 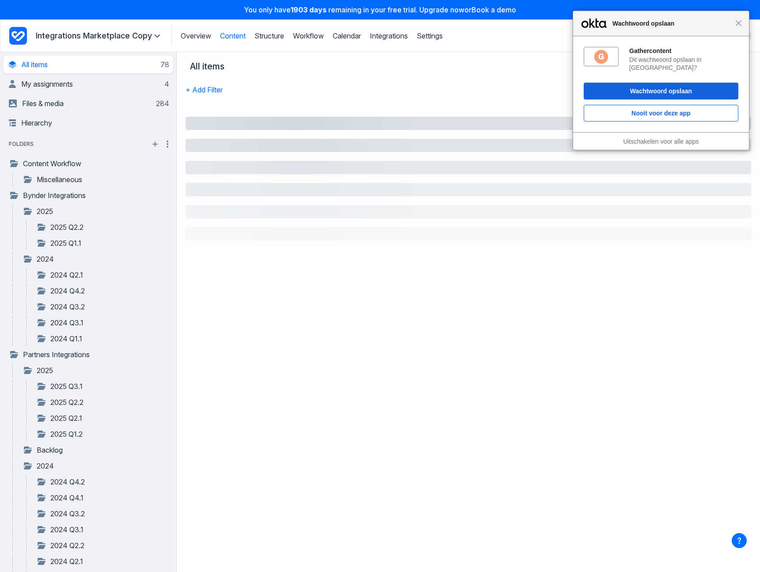 What do you see at coordinates (209, 66) in the screenshot?
I see `div: All items` at bounding box center [209, 66].